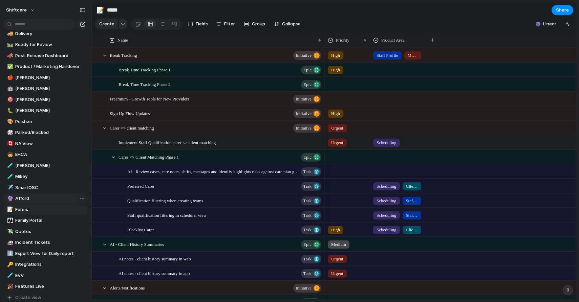 The height and width of the screenshot is (302, 579). I want to click on span: Name, so click(123, 40).